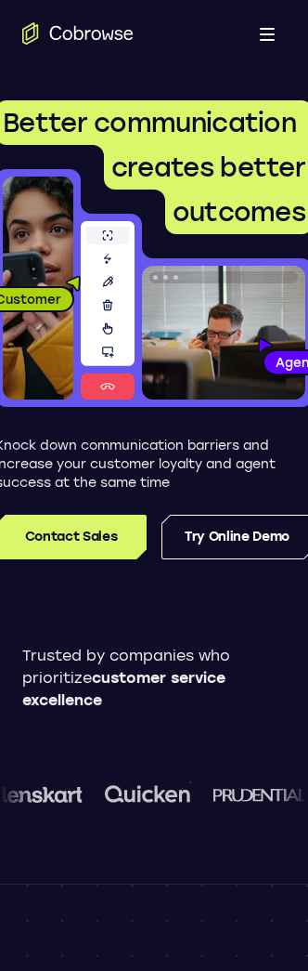  Describe the element at coordinates (78, 33) in the screenshot. I see `a: Go to the home page` at that location.